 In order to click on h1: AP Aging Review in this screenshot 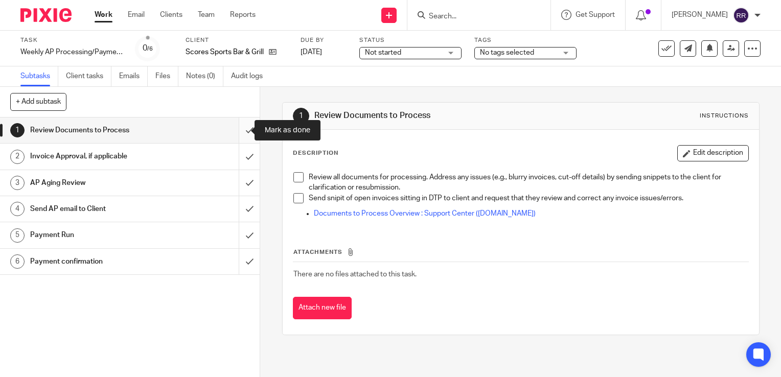, I will do `click(96, 183)`.